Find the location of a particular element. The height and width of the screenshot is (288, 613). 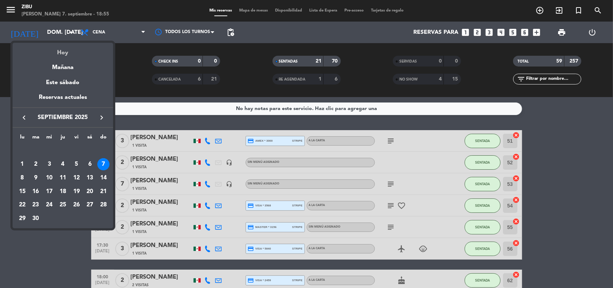

th: sábado is located at coordinates (90, 138).